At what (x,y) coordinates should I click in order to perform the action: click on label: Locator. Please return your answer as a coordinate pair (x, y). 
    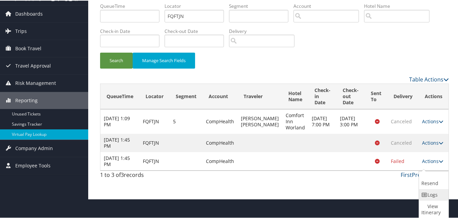
    Looking at the image, I should click on (197, 5).